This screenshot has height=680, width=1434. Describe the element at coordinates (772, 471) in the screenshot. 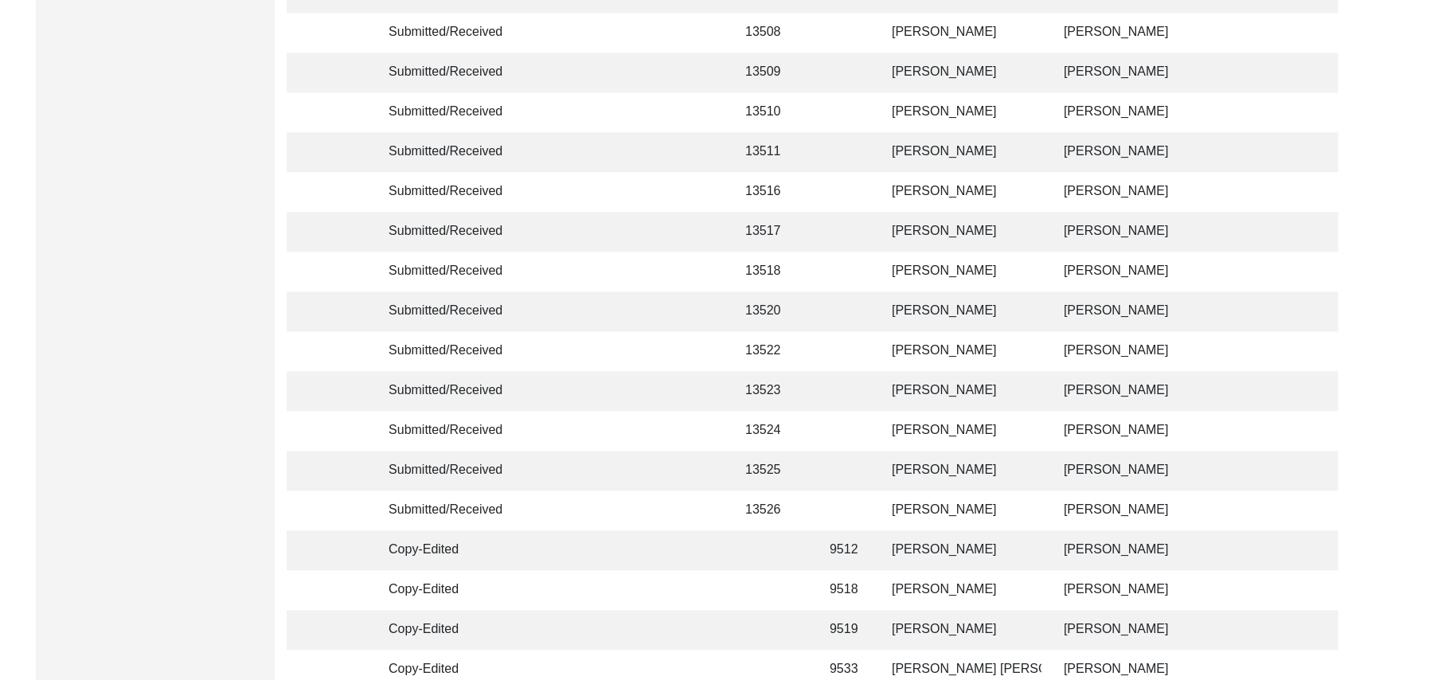

I see `td: 13525` at that location.